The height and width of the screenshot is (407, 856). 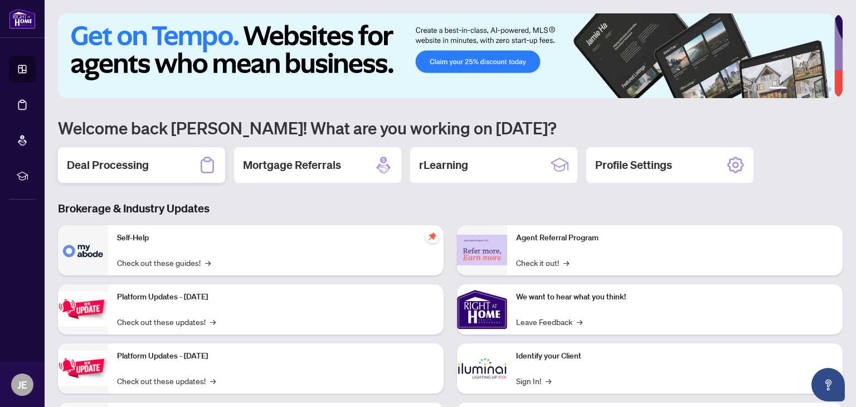 What do you see at coordinates (22, 385) in the screenshot?
I see `span: JE` at bounding box center [22, 385].